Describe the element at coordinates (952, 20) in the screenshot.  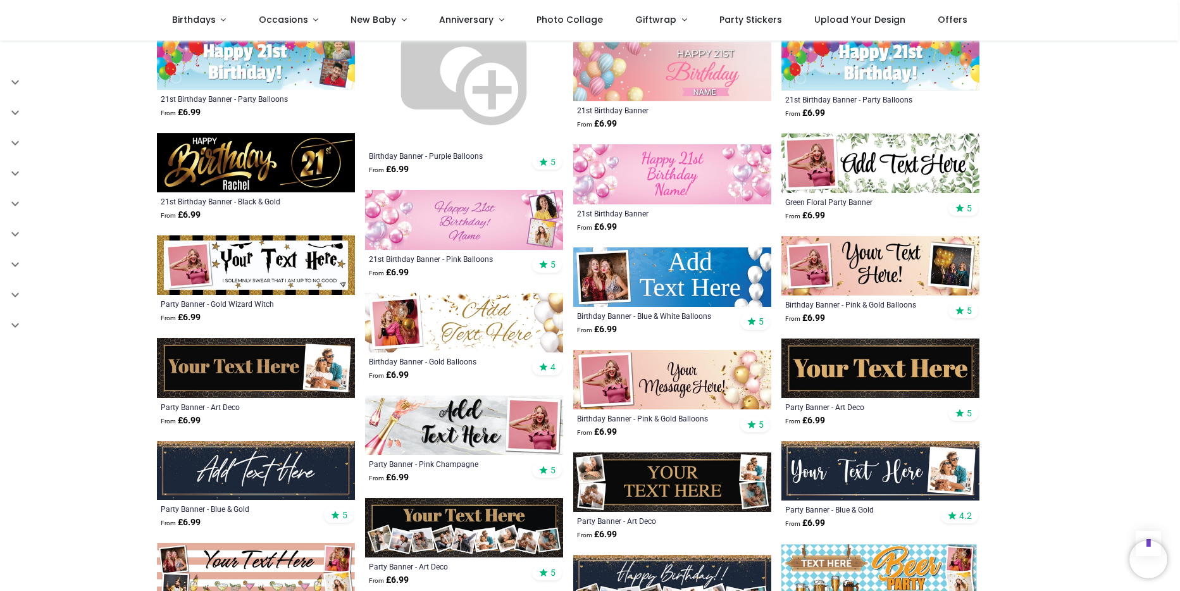
I see `span: Offers` at that location.